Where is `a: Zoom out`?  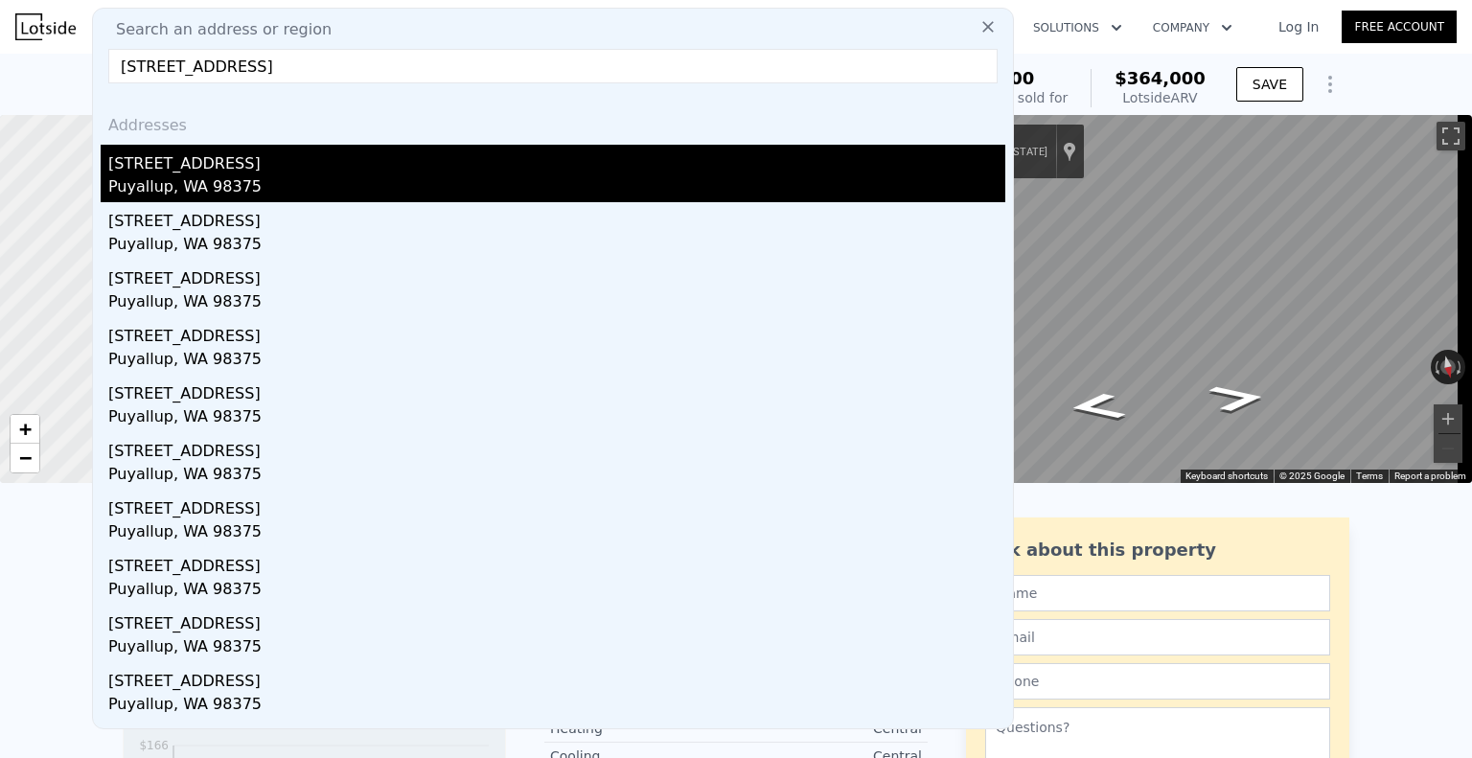 a: Zoom out is located at coordinates (25, 458).